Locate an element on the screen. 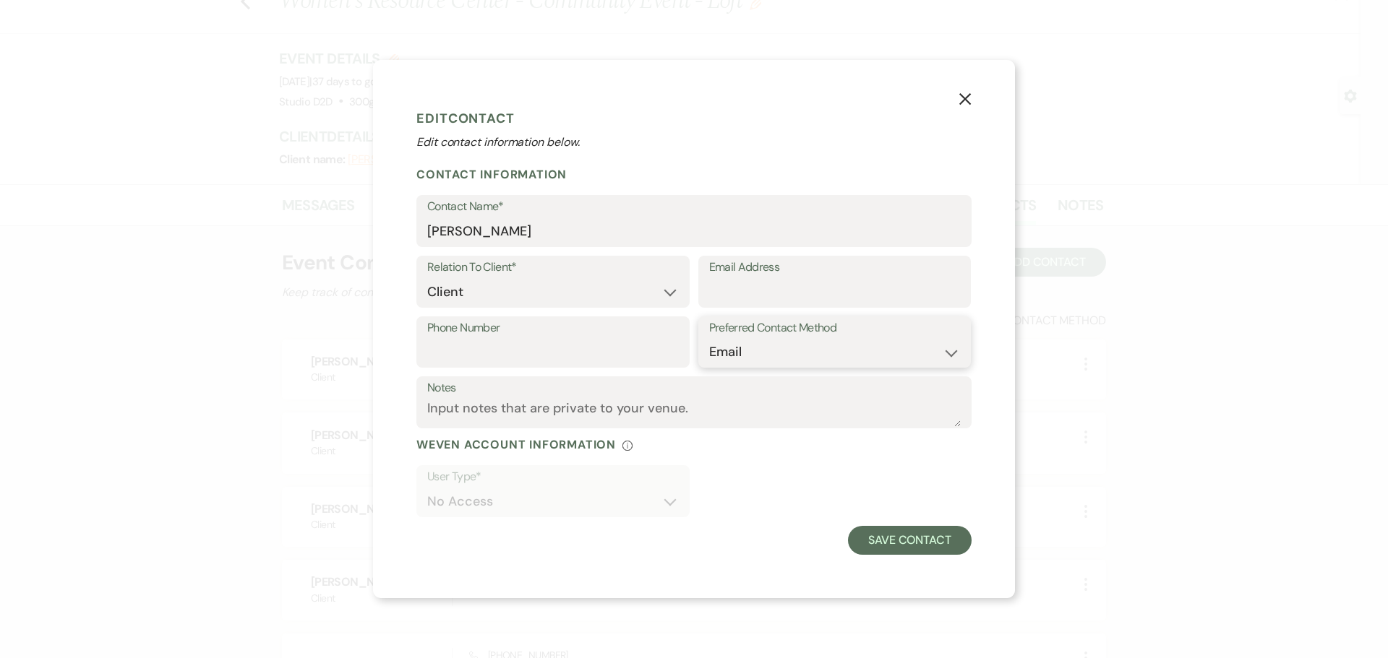  label: Preferred Contact Method is located at coordinates (835, 328).